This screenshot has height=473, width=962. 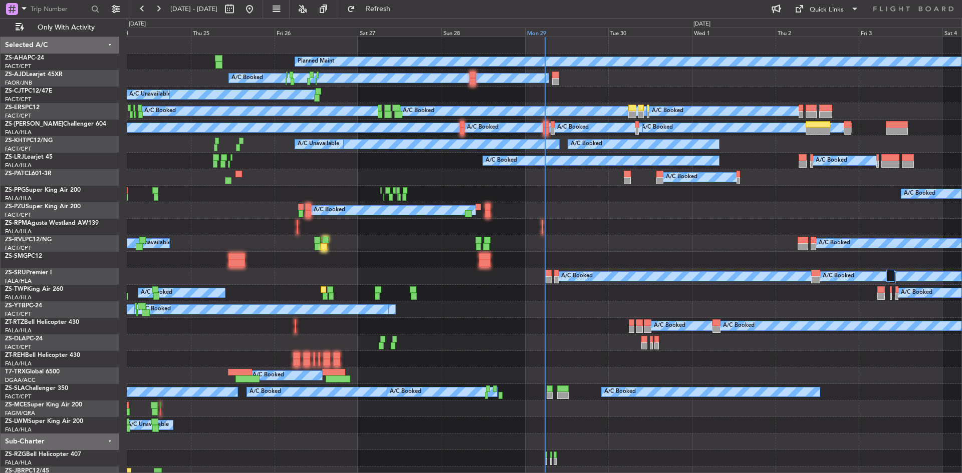 What do you see at coordinates (16, 290) in the screenshot?
I see `span: ZS-TWP` at bounding box center [16, 290].